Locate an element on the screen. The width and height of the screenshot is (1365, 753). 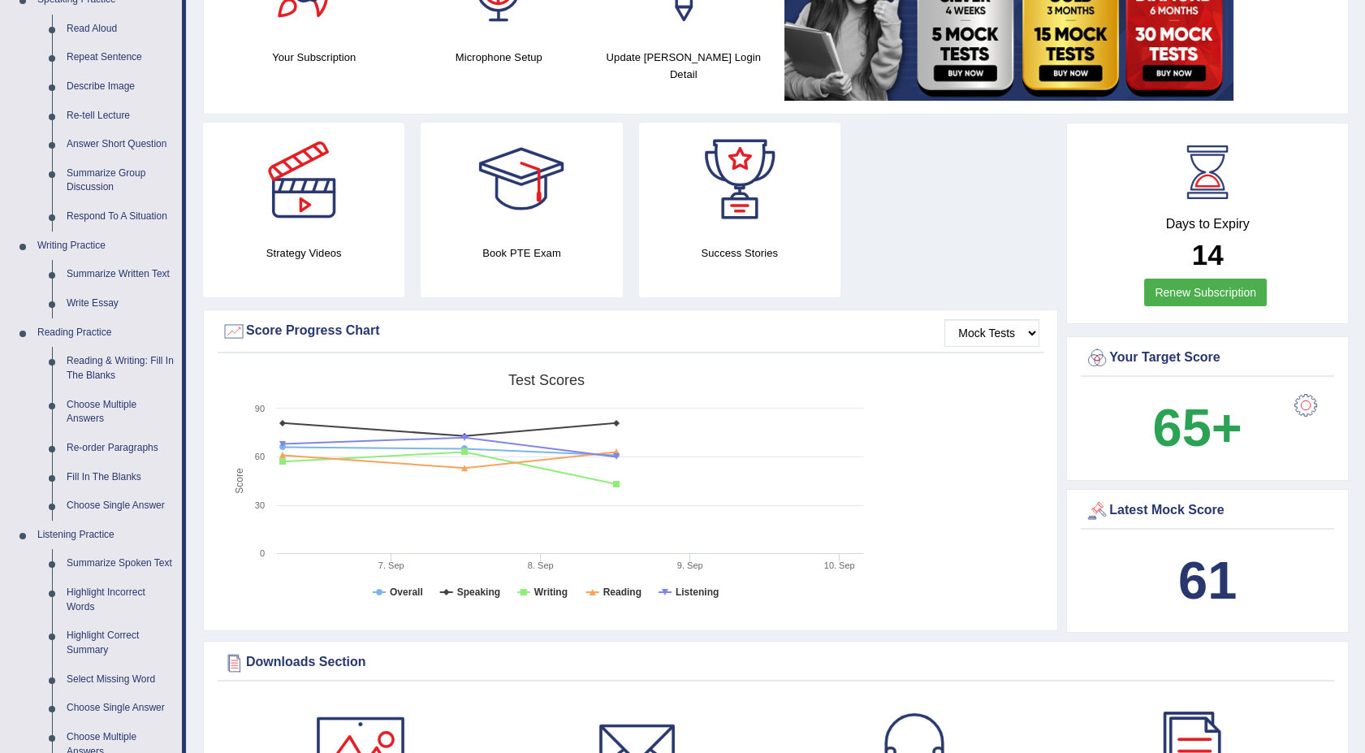
h4: Strategy Videos is located at coordinates (304, 253).